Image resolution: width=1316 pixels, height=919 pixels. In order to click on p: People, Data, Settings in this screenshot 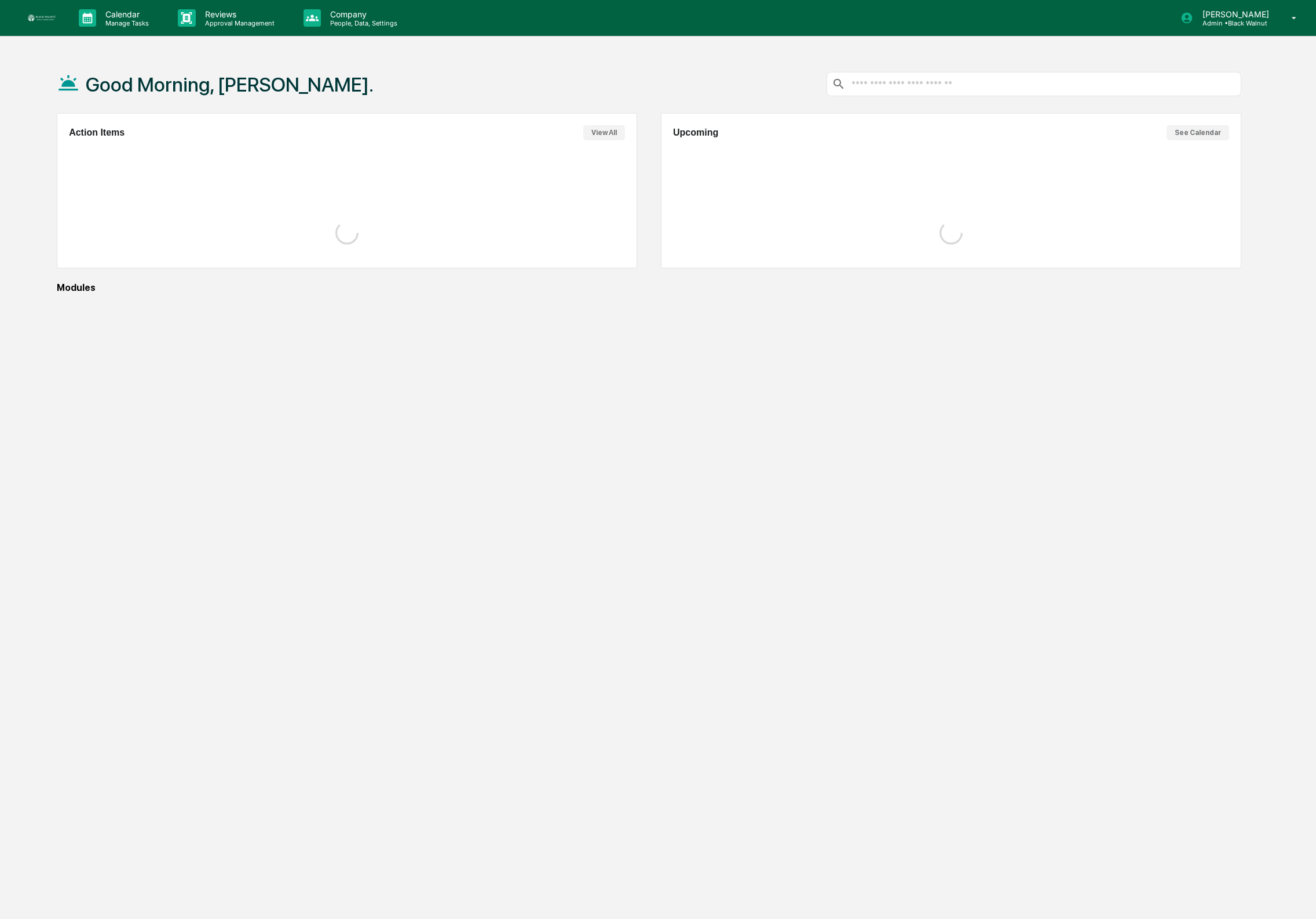, I will do `click(362, 23)`.